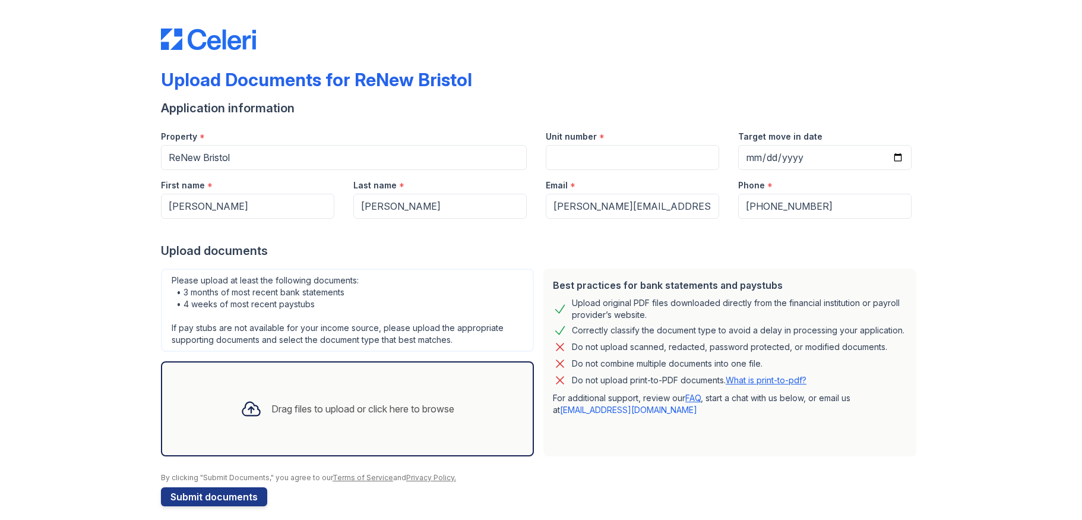 Image resolution: width=1082 pixels, height=520 pixels. Describe the element at coordinates (739, 309) in the screenshot. I see `div: Upload original PDF files downloaded directly from the financial institution or payroll provider’...` at that location.